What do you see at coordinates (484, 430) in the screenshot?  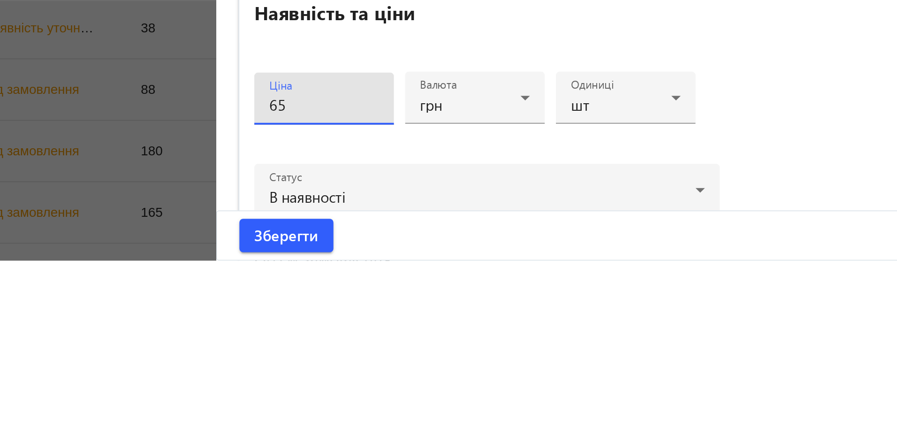 I see `span: Зберегти` at bounding box center [484, 430].